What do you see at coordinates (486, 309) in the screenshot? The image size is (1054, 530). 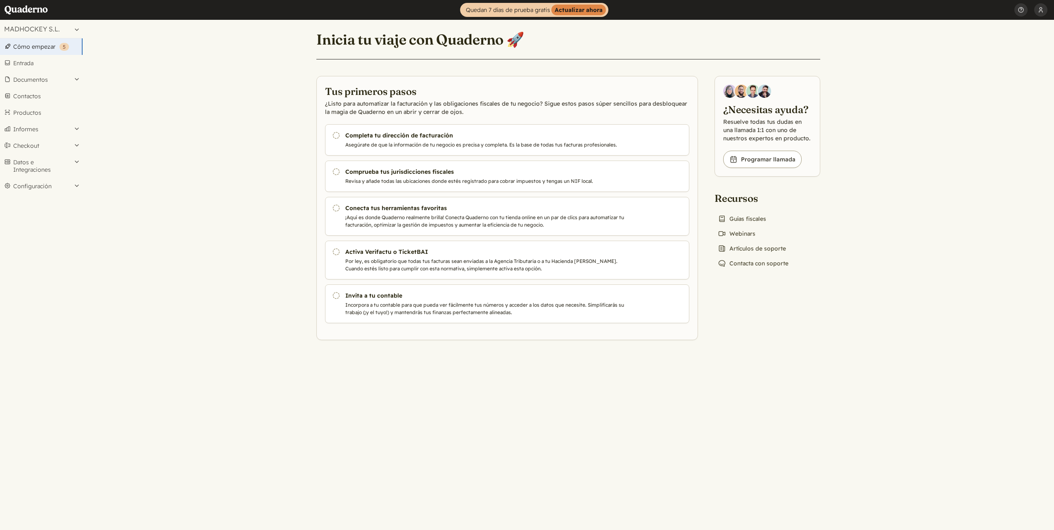 I see `p: Incorpora a tu contable para que pueda ver fácilmente tus números y acceder a los datos que neces...` at bounding box center [486, 309].